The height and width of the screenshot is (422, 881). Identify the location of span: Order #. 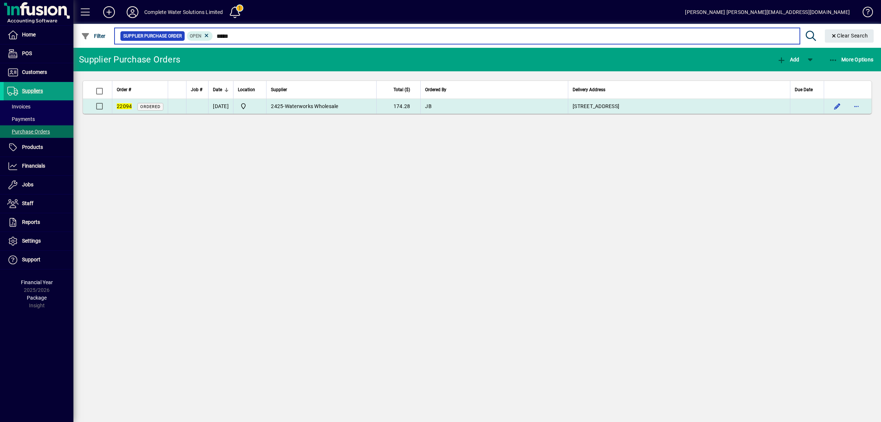
(124, 90).